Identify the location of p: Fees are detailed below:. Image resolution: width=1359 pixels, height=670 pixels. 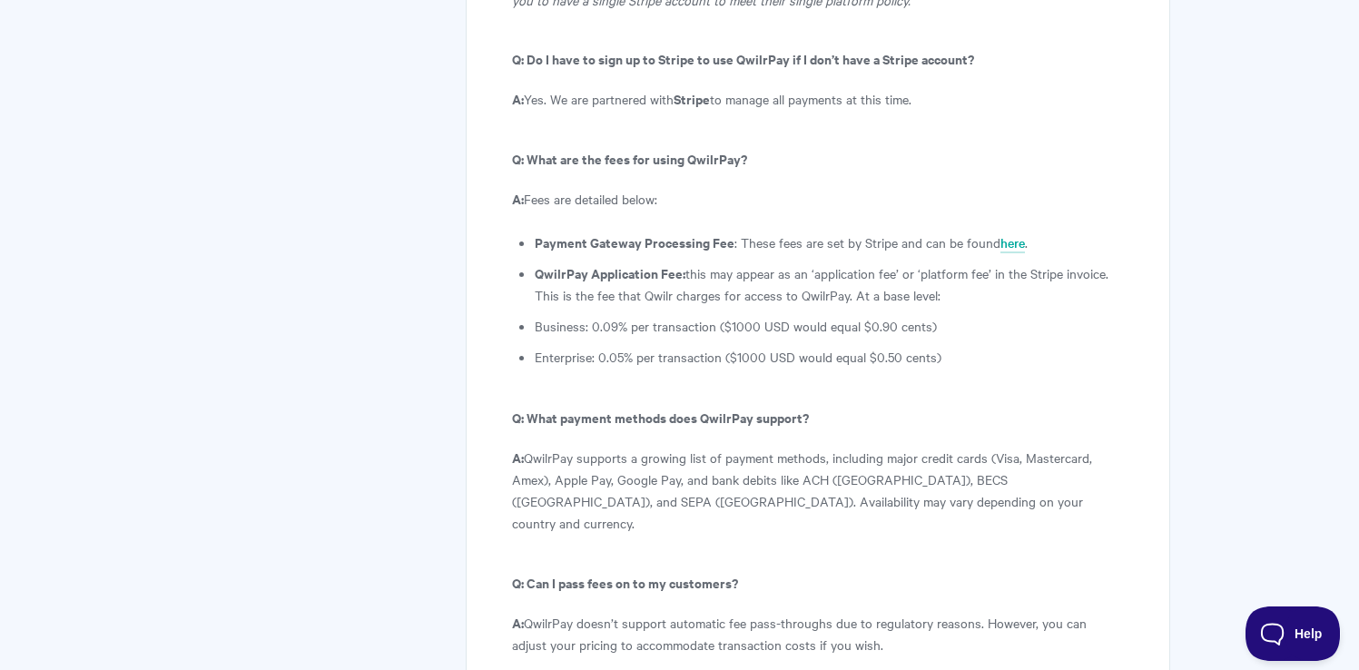
(817, 199).